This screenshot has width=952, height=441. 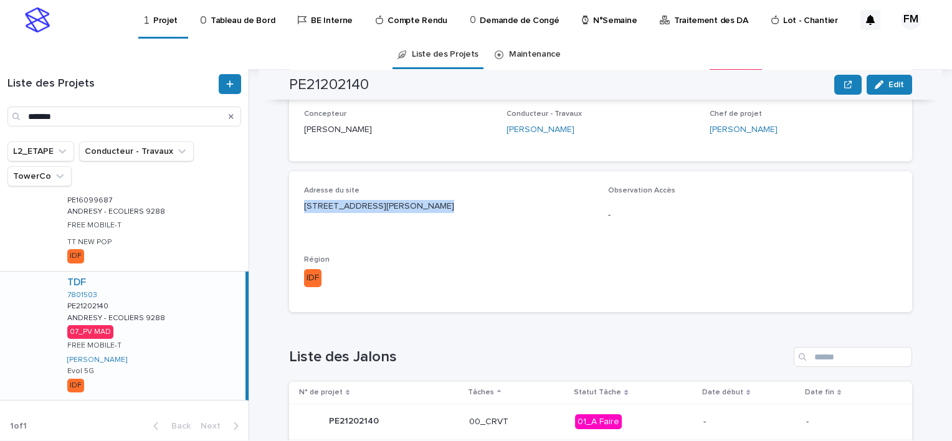 I want to click on button: TowerCo, so click(x=39, y=176).